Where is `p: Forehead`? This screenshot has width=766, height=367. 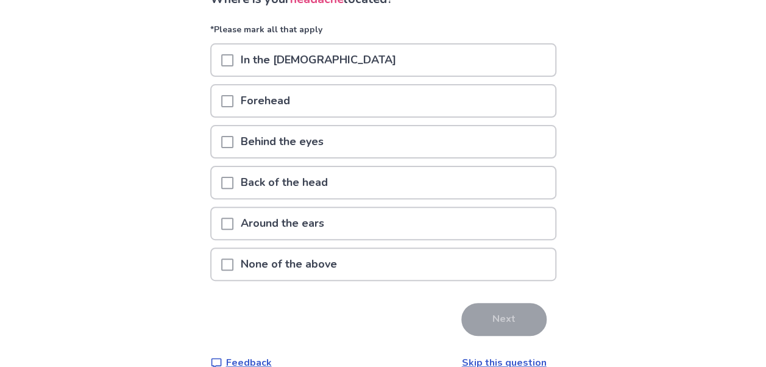 p: Forehead is located at coordinates (265, 101).